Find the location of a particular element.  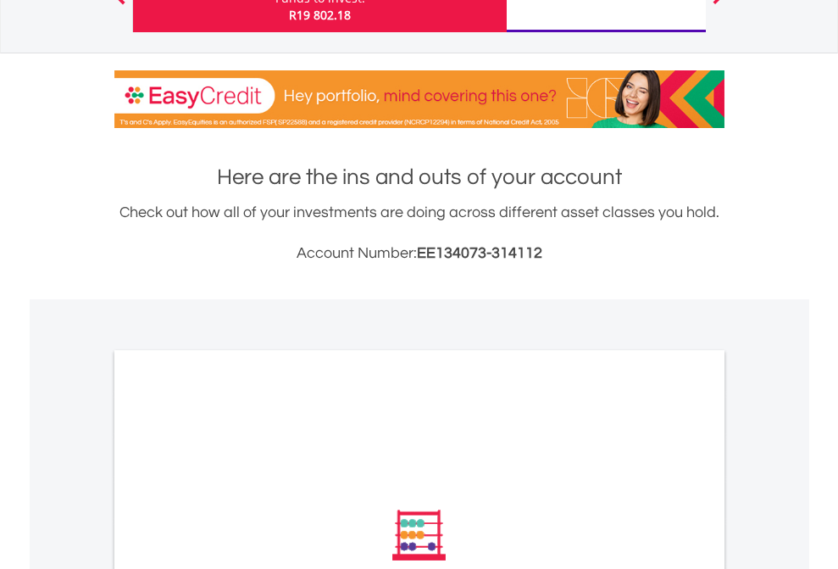

div: Check out how all of your investments are doing across different asset classes you hold. is located at coordinates (420, 233).